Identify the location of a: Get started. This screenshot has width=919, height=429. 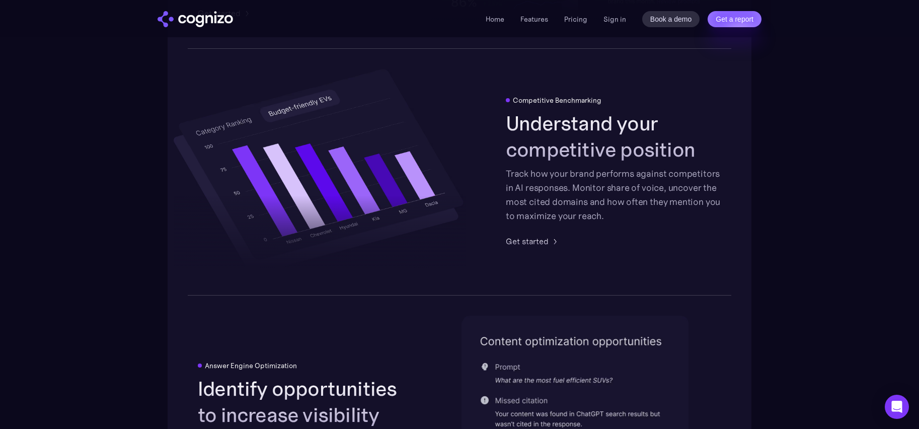
(533, 241).